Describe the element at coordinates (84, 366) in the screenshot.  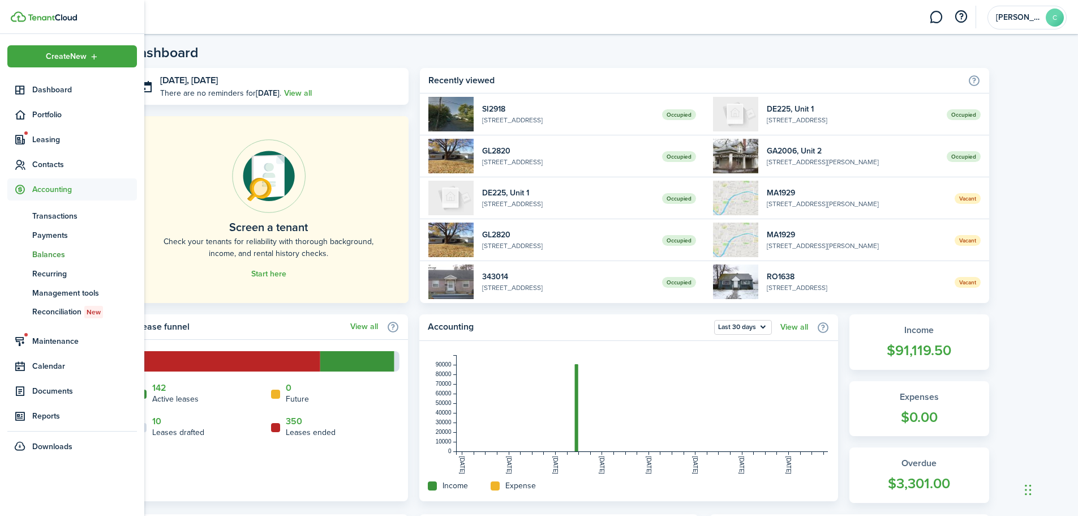
I see `span: Calendar` at that location.